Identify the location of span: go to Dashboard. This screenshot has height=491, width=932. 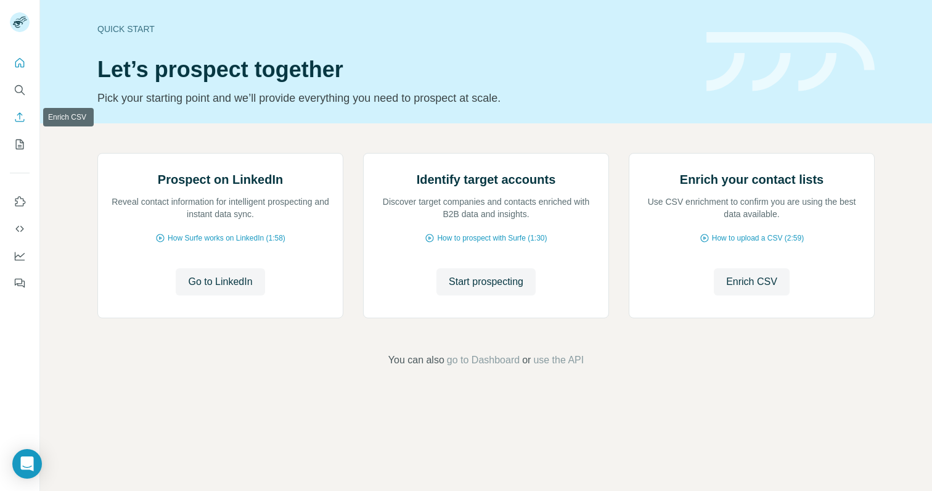
(483, 360).